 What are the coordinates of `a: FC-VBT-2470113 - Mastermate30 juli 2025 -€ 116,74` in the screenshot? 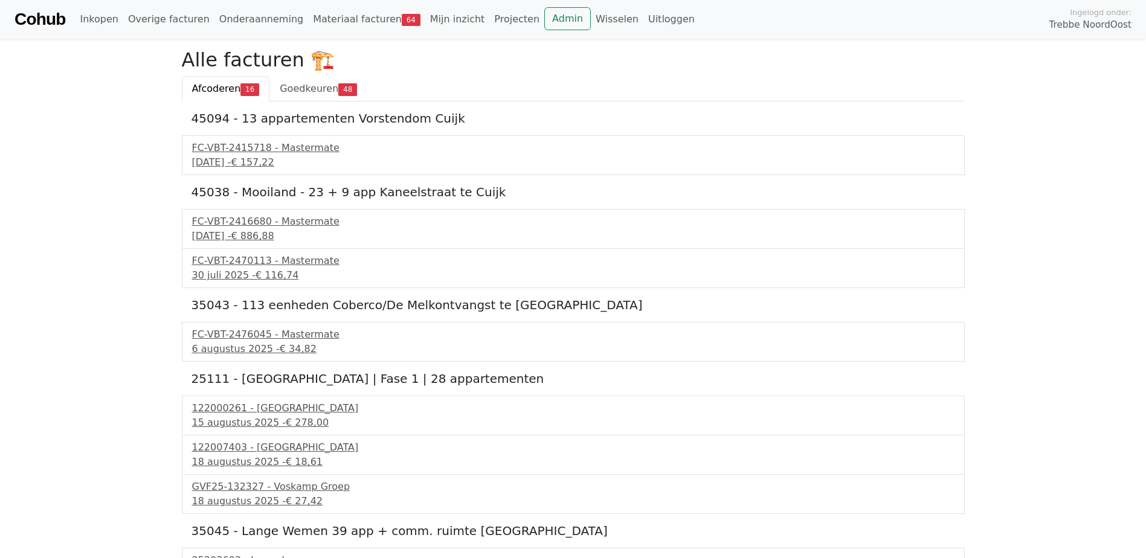 It's located at (573, 268).